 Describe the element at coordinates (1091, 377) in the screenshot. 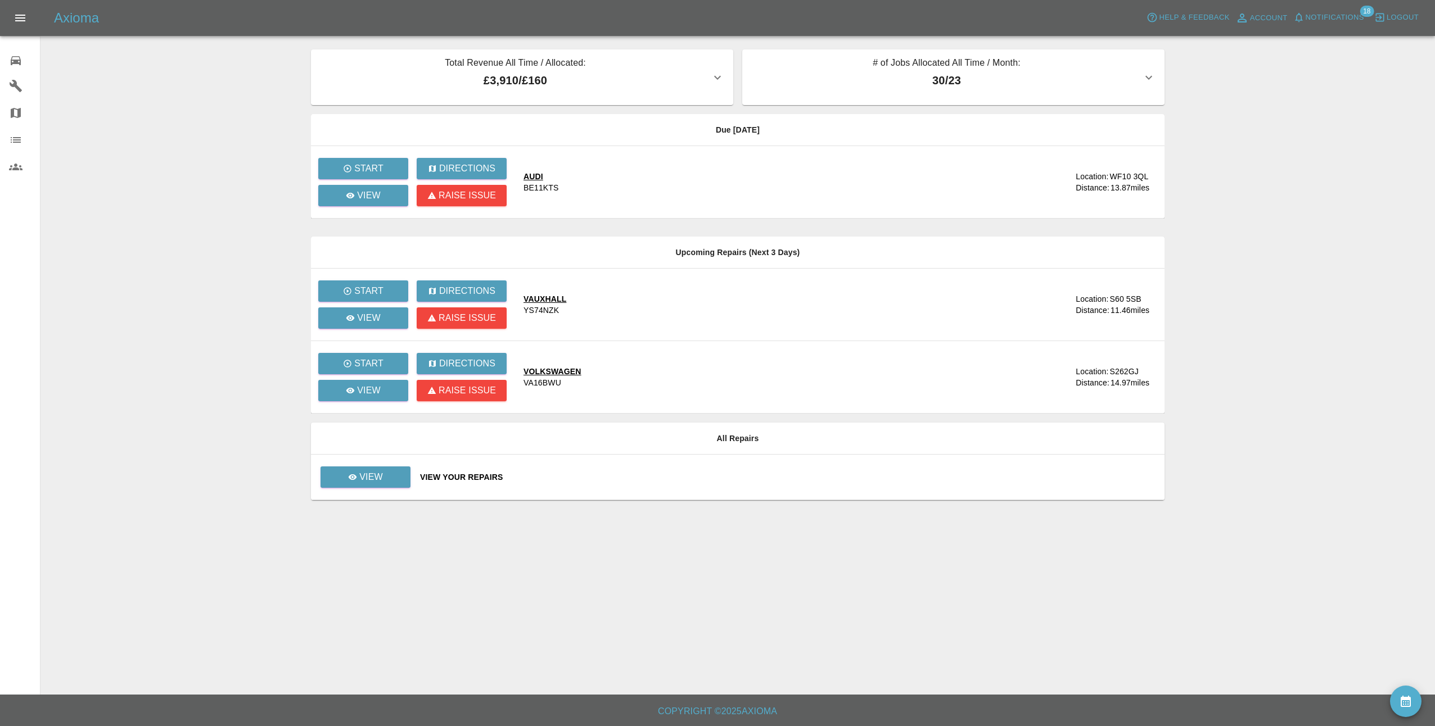

I see `a: Location:S262GJDistance:14.97miles` at that location.